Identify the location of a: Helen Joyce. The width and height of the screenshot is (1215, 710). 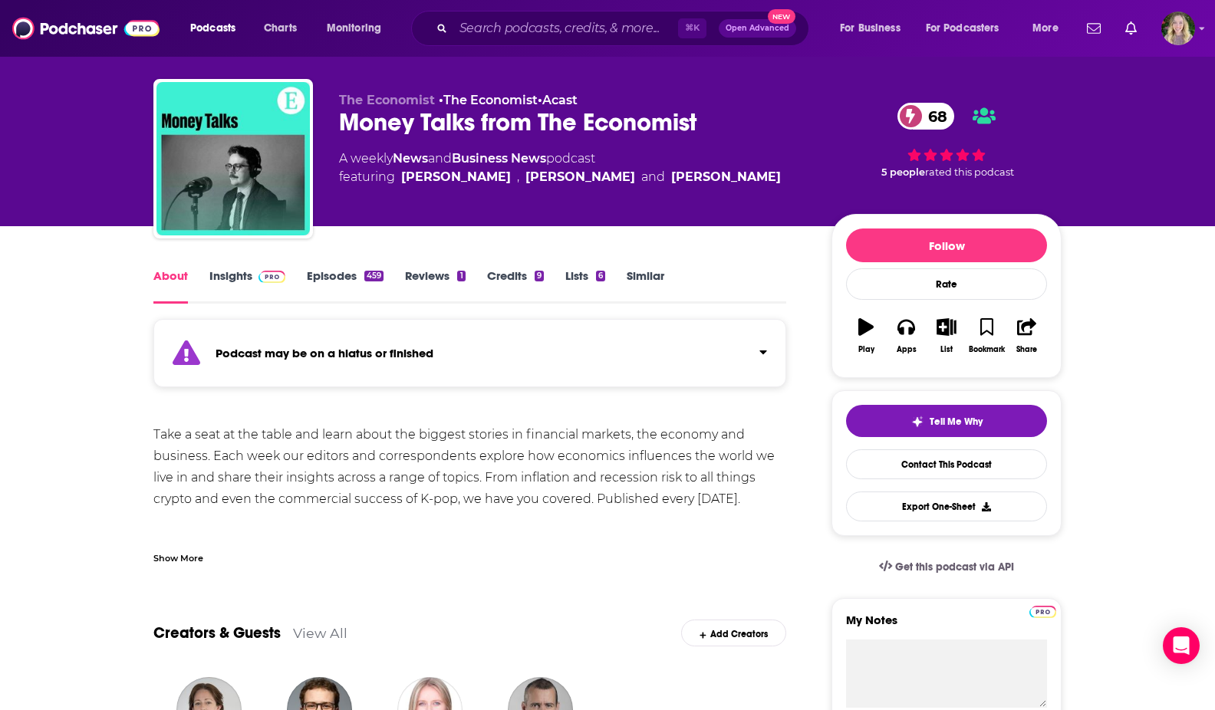
(726, 177).